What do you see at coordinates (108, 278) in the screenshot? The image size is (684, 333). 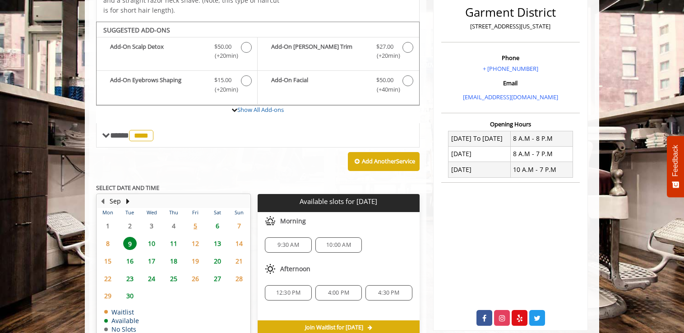 I see `span: 22` at bounding box center [108, 278].